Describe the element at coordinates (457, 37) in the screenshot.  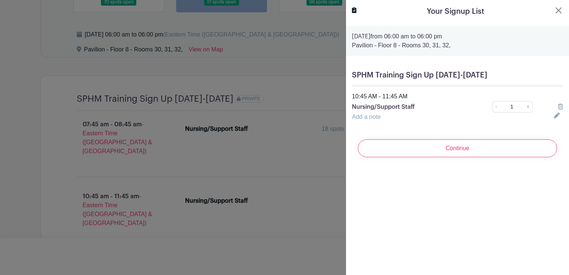
I see `p: from 06:00 am to 06:00 pm` at that location.